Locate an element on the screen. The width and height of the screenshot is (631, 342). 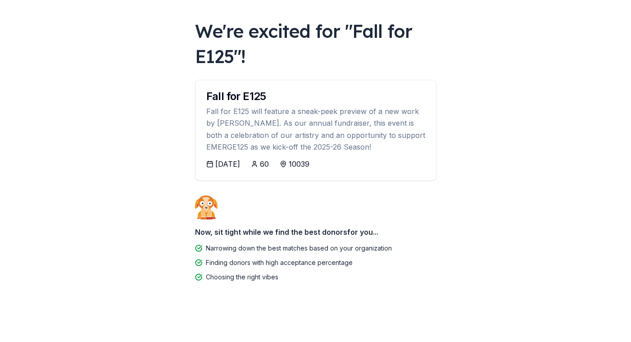
div: Finding donors with high acceptance percentage is located at coordinates (279, 262).